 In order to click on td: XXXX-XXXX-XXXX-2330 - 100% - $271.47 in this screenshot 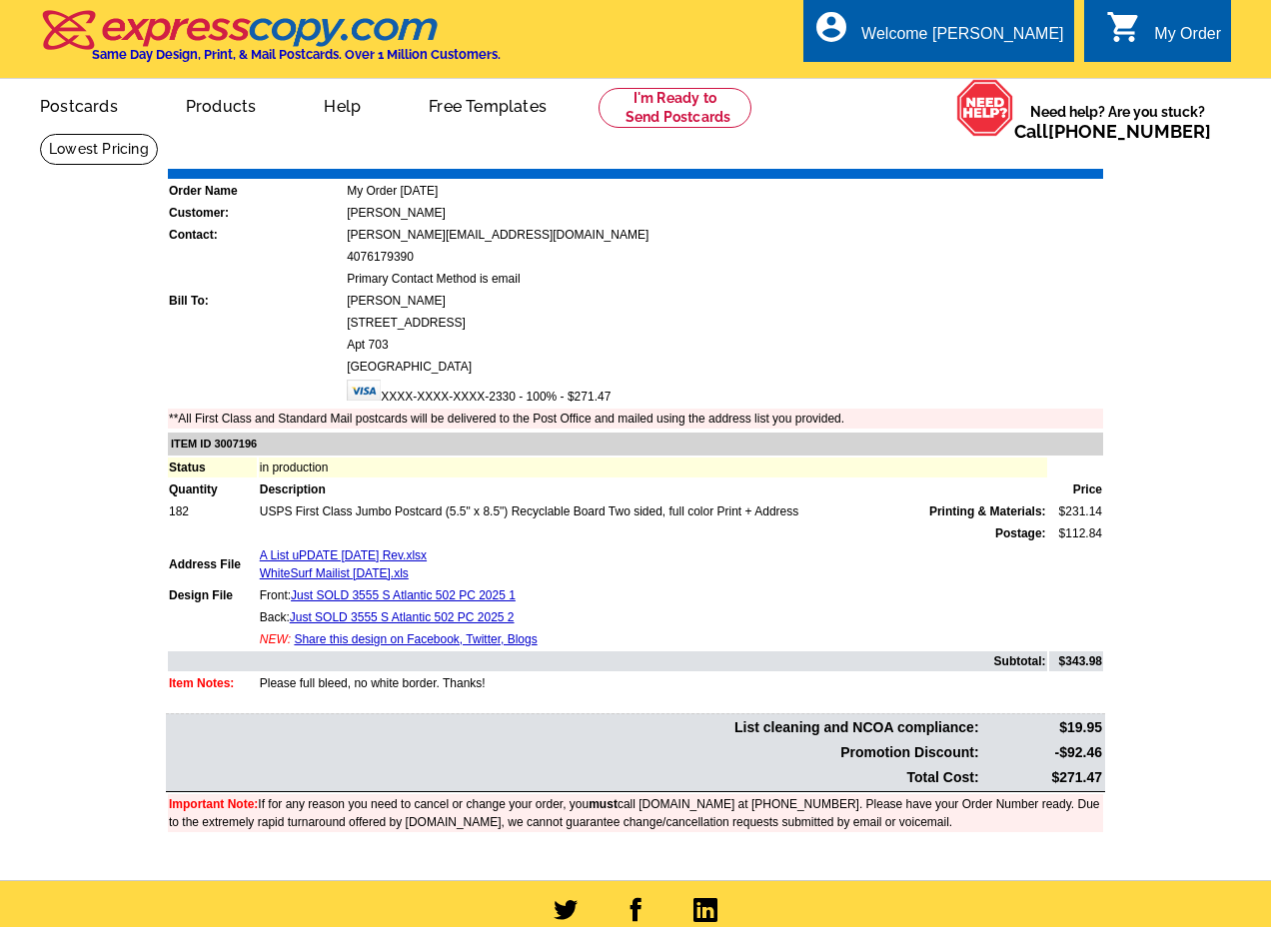, I will do `click(724, 393)`.